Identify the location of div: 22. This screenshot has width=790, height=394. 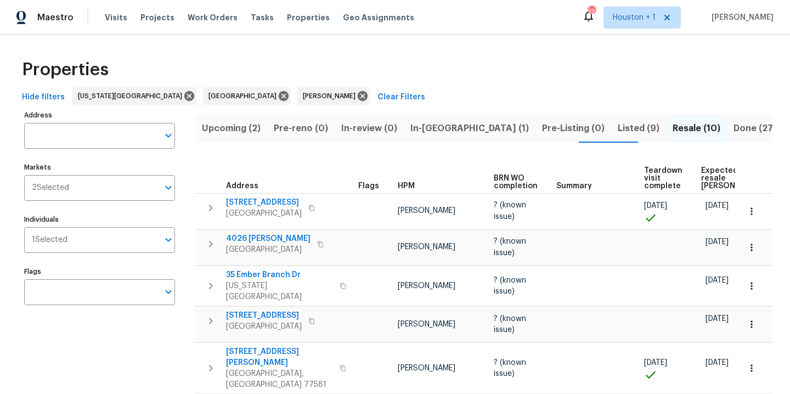
(591, 12).